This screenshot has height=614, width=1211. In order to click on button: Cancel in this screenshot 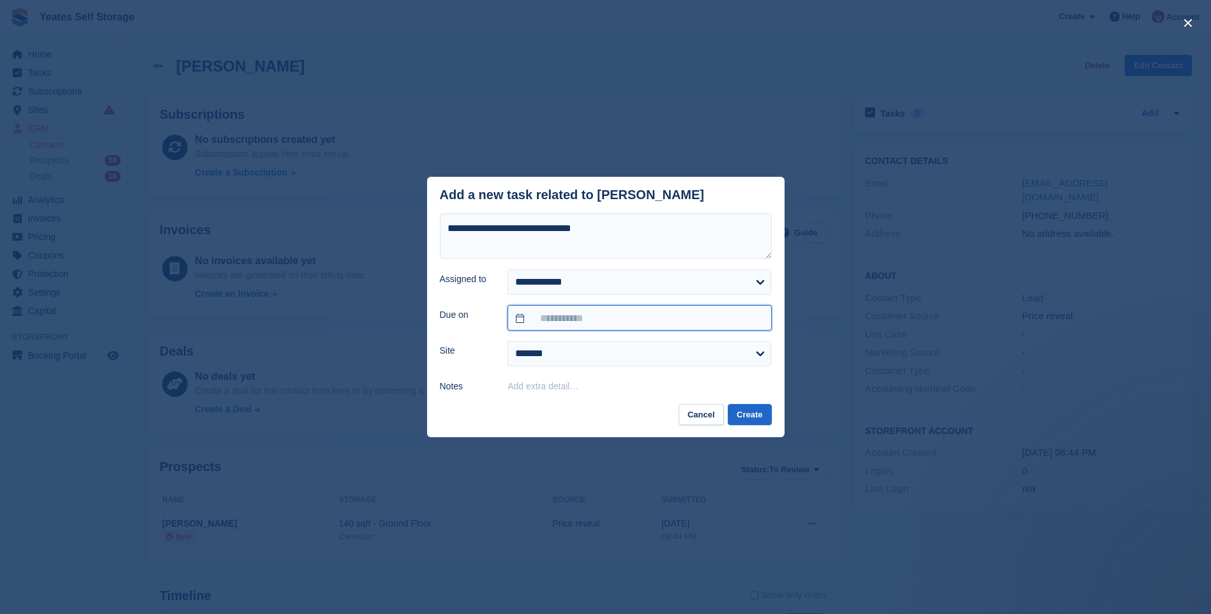, I will do `click(701, 414)`.